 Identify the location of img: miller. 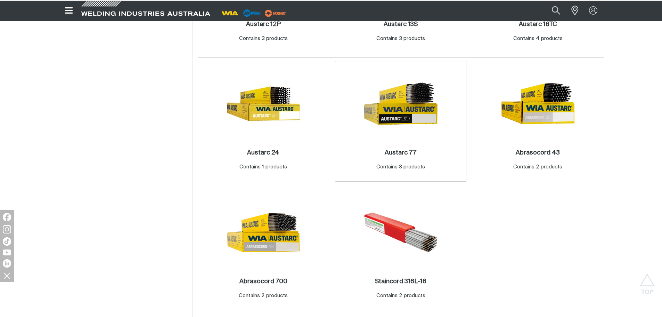
(275, 13).